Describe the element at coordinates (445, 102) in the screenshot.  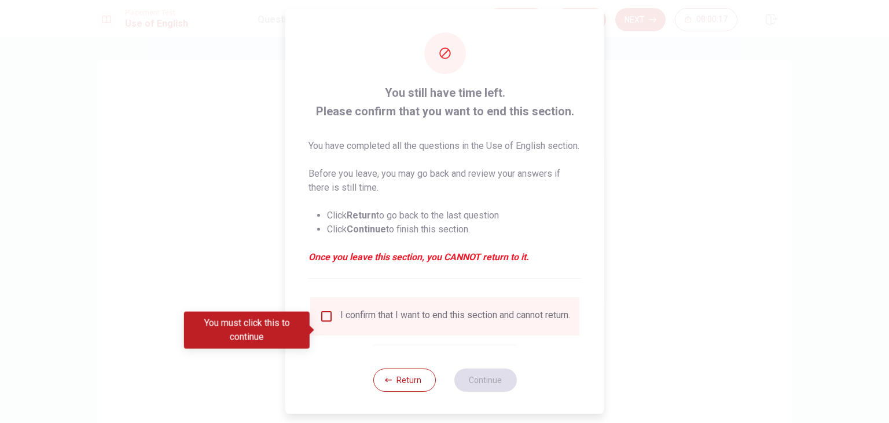
I see `span: You still have time left. Please confirm that you want to end this section.` at that location.